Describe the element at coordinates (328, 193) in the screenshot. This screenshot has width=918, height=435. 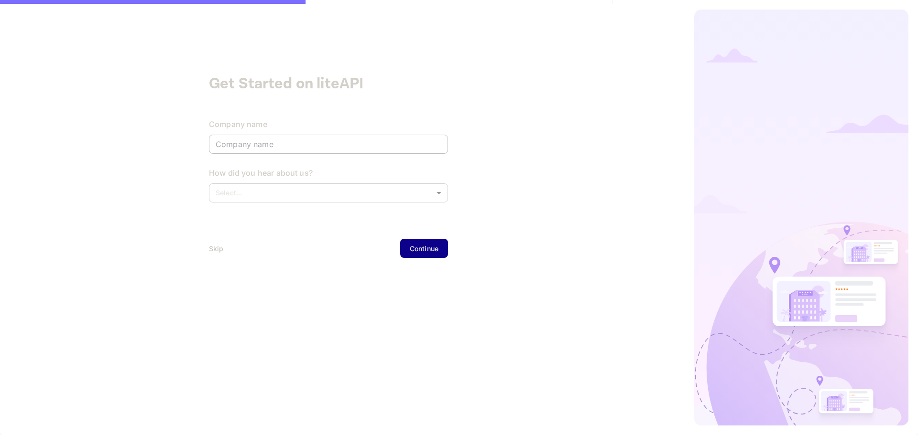
I see `div: Without label` at that location.